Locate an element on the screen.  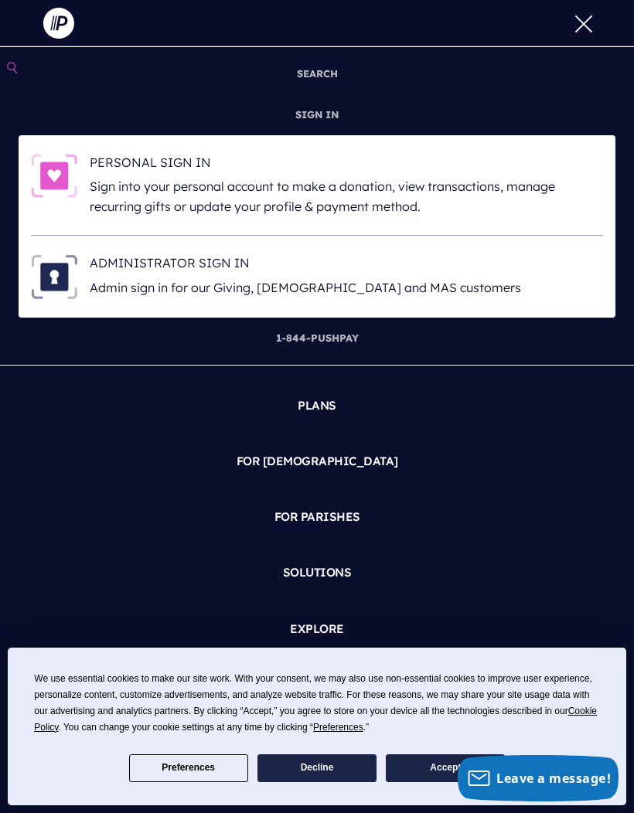
a: 1-844-PUSHPAY is located at coordinates (317, 338).